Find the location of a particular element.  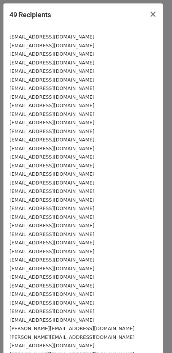

h5: 49 Recipients is located at coordinates (30, 14).